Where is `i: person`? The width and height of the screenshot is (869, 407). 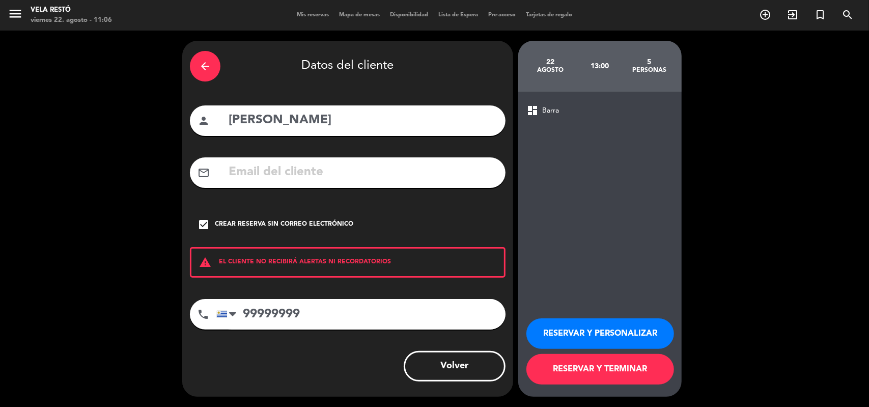 i: person is located at coordinates (204, 121).